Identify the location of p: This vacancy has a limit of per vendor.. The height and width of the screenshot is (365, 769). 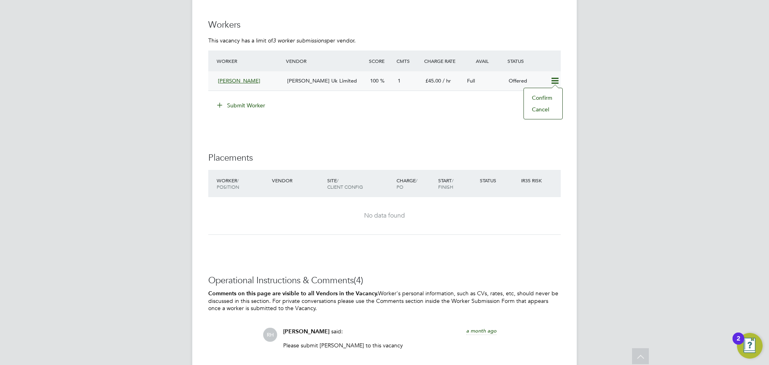
(385, 40).